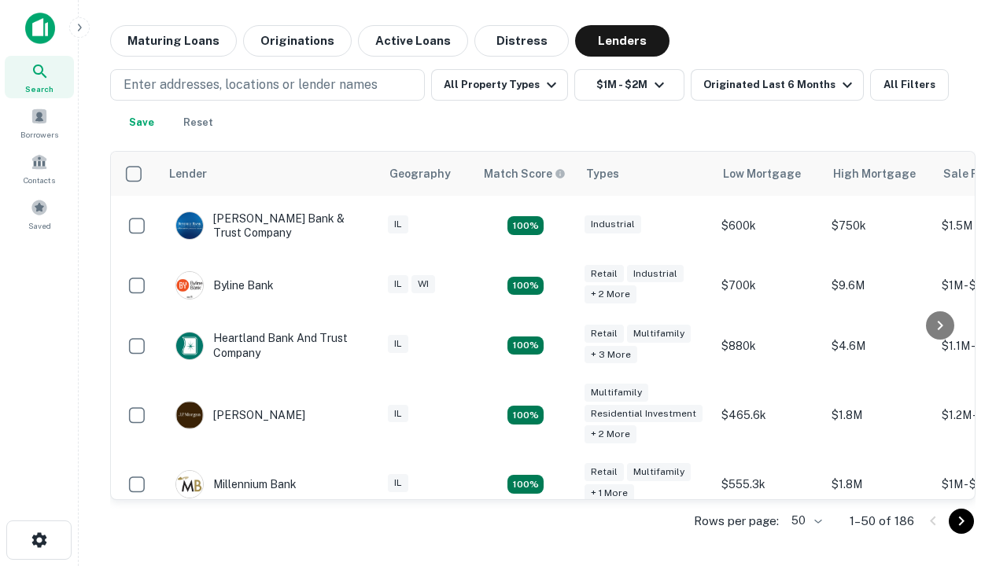 The width and height of the screenshot is (1007, 566). What do you see at coordinates (768, 285) in the screenshot?
I see `td: $700k` at bounding box center [768, 285].